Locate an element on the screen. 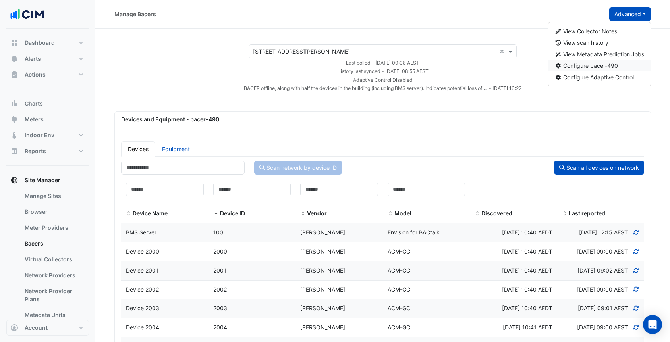 Image resolution: width=670 pixels, height=342 pixels. span: 2003 is located at coordinates (220, 308).